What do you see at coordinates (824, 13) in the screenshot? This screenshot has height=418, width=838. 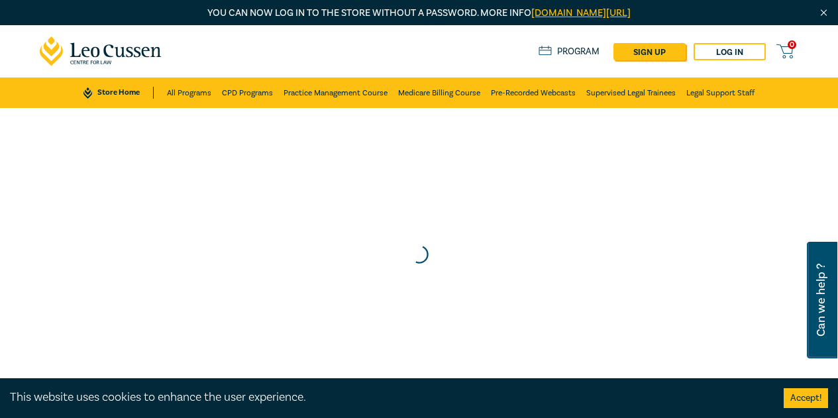 I see `img: Close` at bounding box center [824, 13].